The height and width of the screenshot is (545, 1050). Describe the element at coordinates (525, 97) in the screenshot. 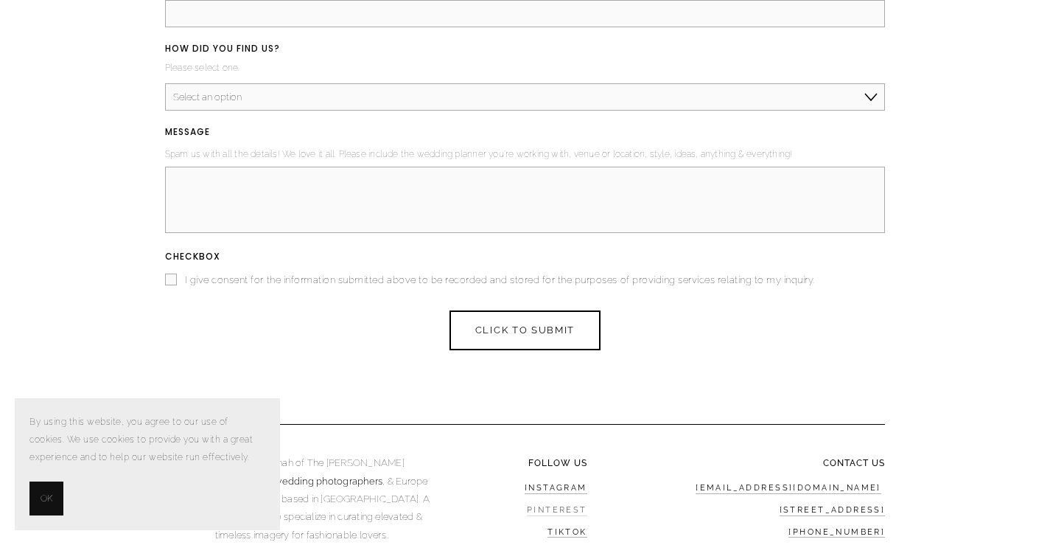

I see `select: HOW DID YOU FIND US?` at that location.